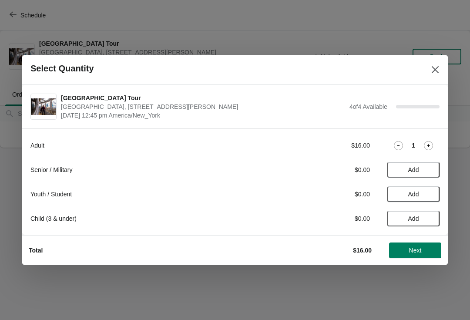  Describe the element at coordinates (151, 170) in the screenshot. I see `div: Senior / Military` at that location.